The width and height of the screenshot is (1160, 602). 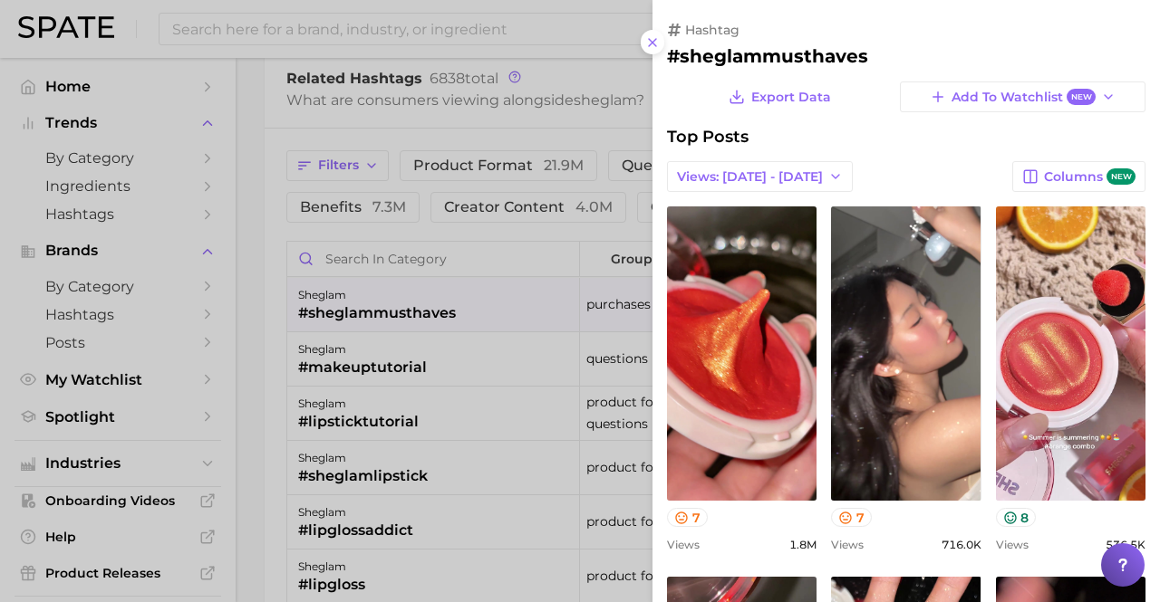 What do you see at coordinates (779, 97) in the screenshot?
I see `button: Export Data` at bounding box center [779, 97].